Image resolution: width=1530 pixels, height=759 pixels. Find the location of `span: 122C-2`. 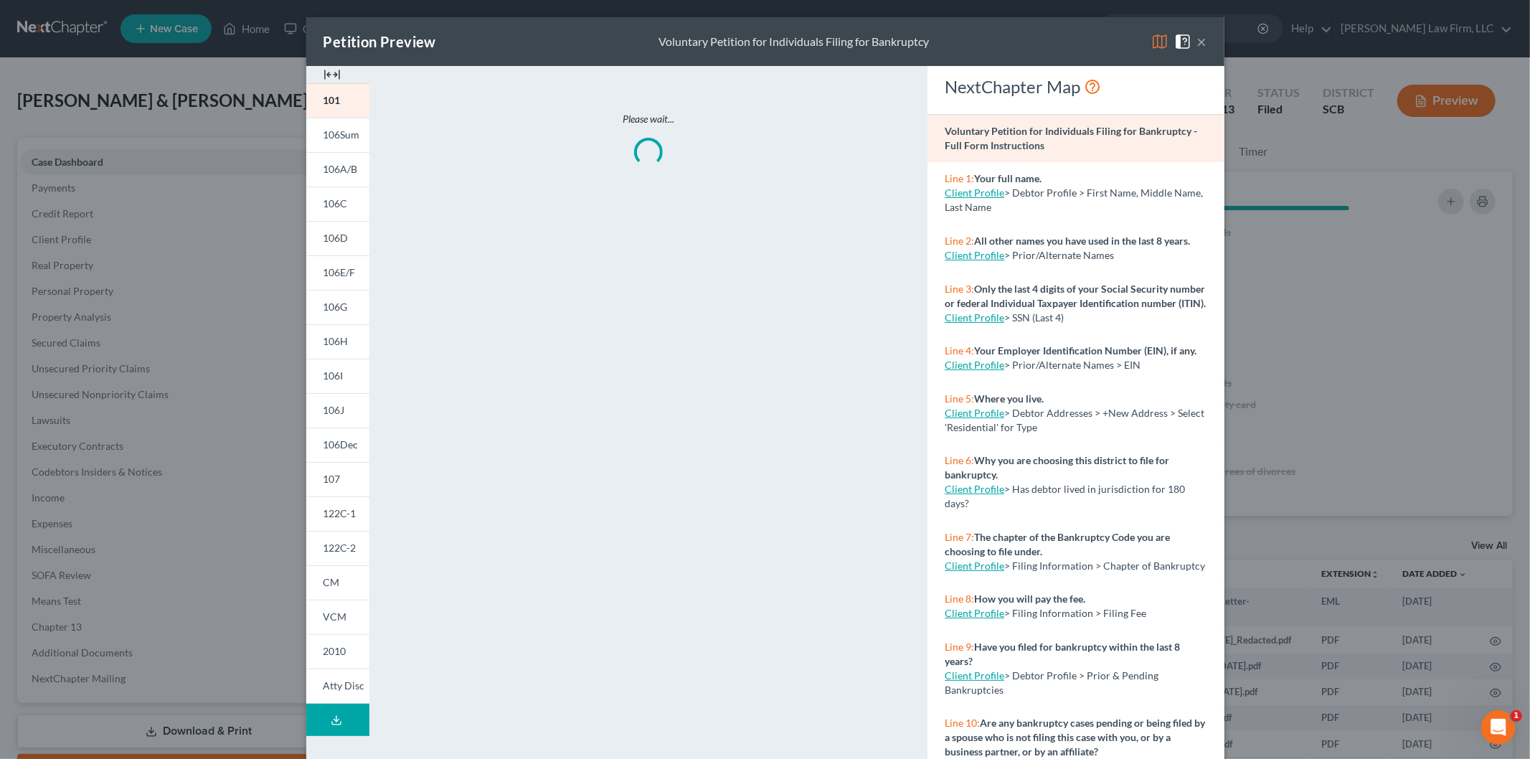

span: 122C-2 is located at coordinates (340, 547).